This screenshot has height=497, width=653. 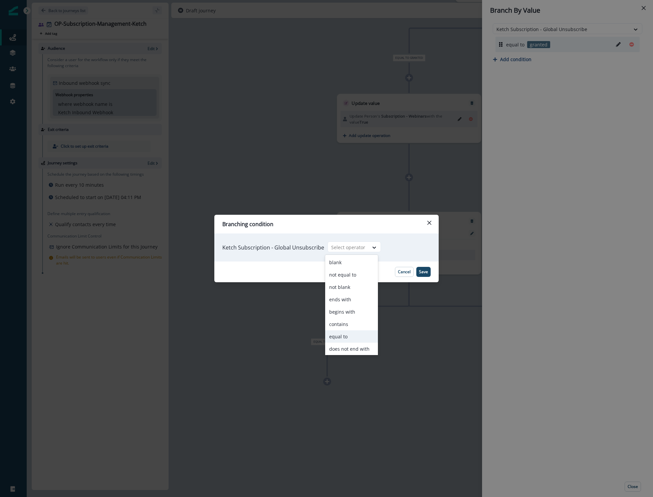 What do you see at coordinates (351, 348) in the screenshot?
I see `div: does not end with` at bounding box center [351, 348].